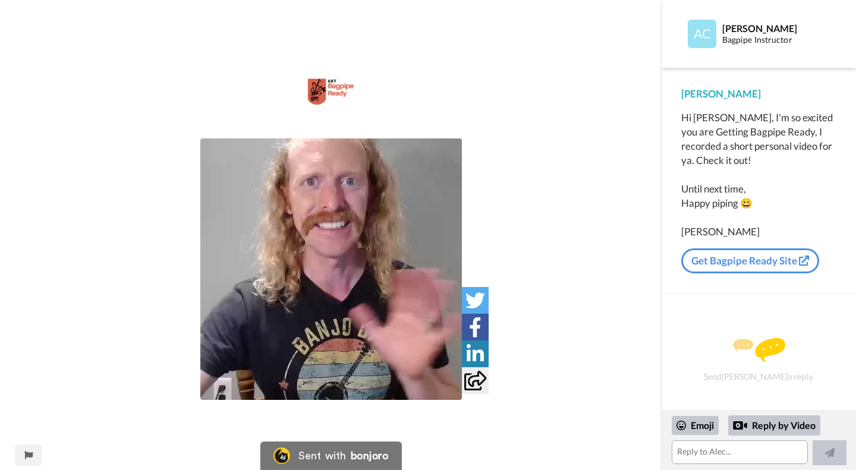 This screenshot has height=470, width=856. Describe the element at coordinates (702, 34) in the screenshot. I see `img: Profile Image` at that location.